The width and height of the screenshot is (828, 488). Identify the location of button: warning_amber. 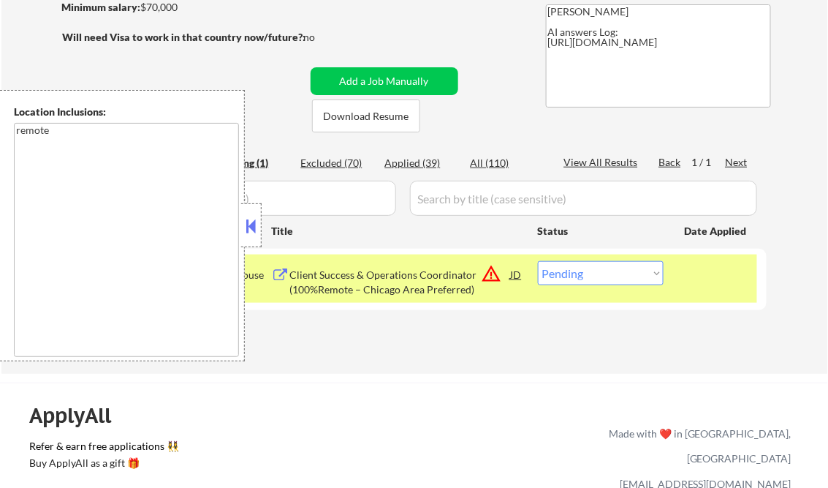
(492, 273).